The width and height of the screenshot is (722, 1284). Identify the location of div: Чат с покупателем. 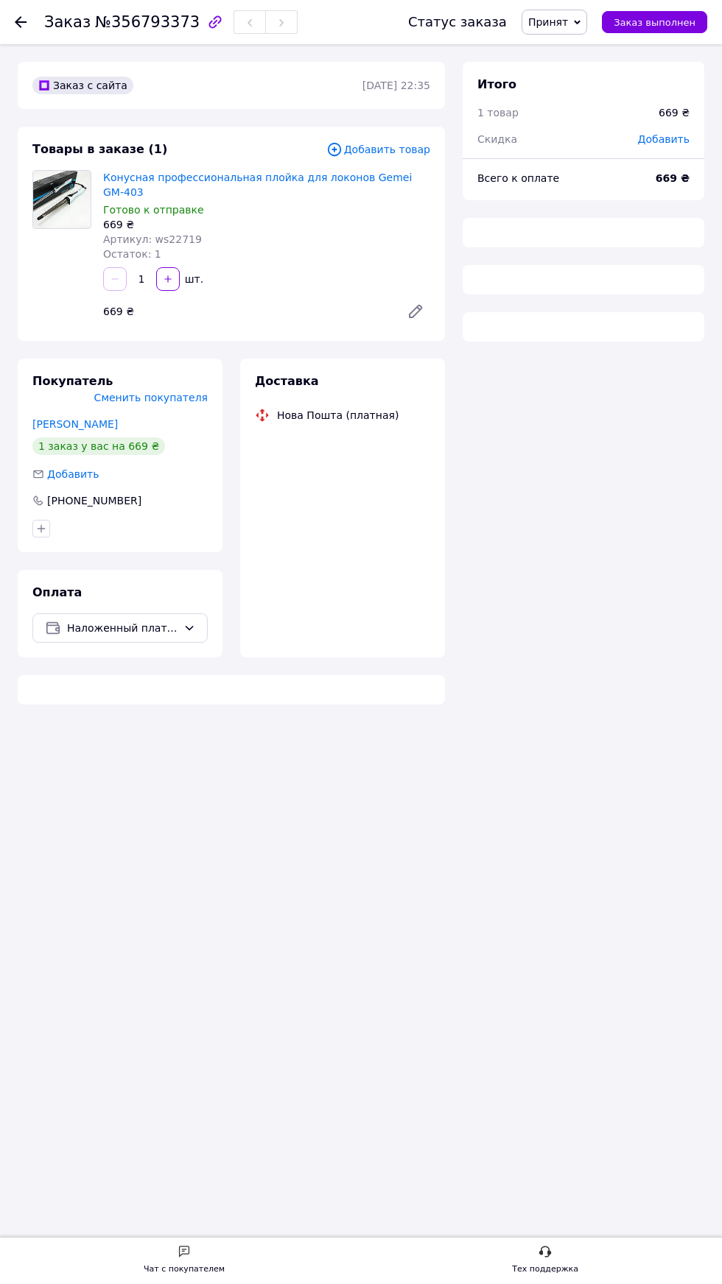
(184, 1270).